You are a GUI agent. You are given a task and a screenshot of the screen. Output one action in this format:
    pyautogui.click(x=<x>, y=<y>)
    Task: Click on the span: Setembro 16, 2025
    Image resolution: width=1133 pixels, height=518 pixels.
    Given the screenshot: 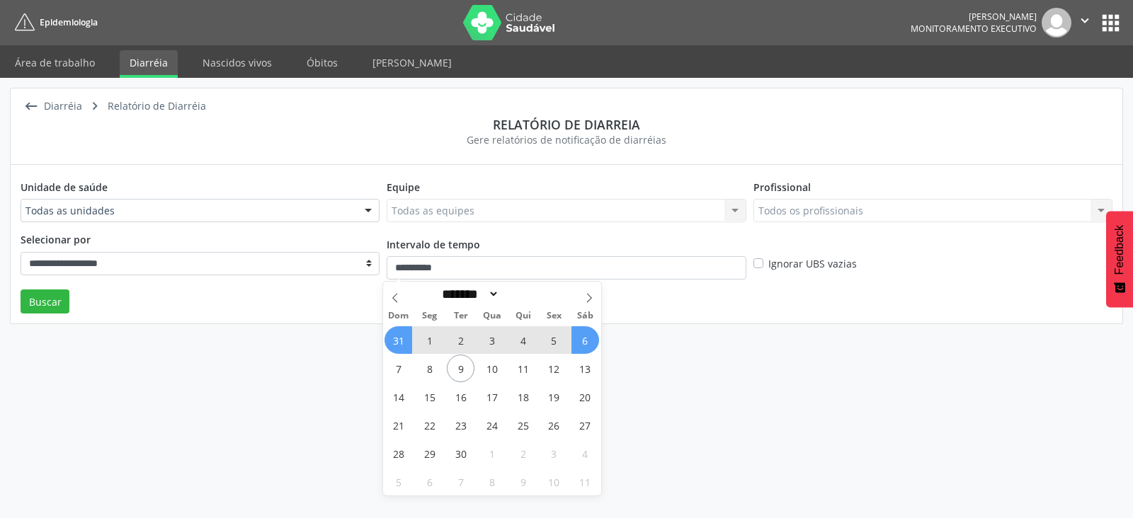 What is the action you would take?
    pyautogui.click(x=460, y=397)
    